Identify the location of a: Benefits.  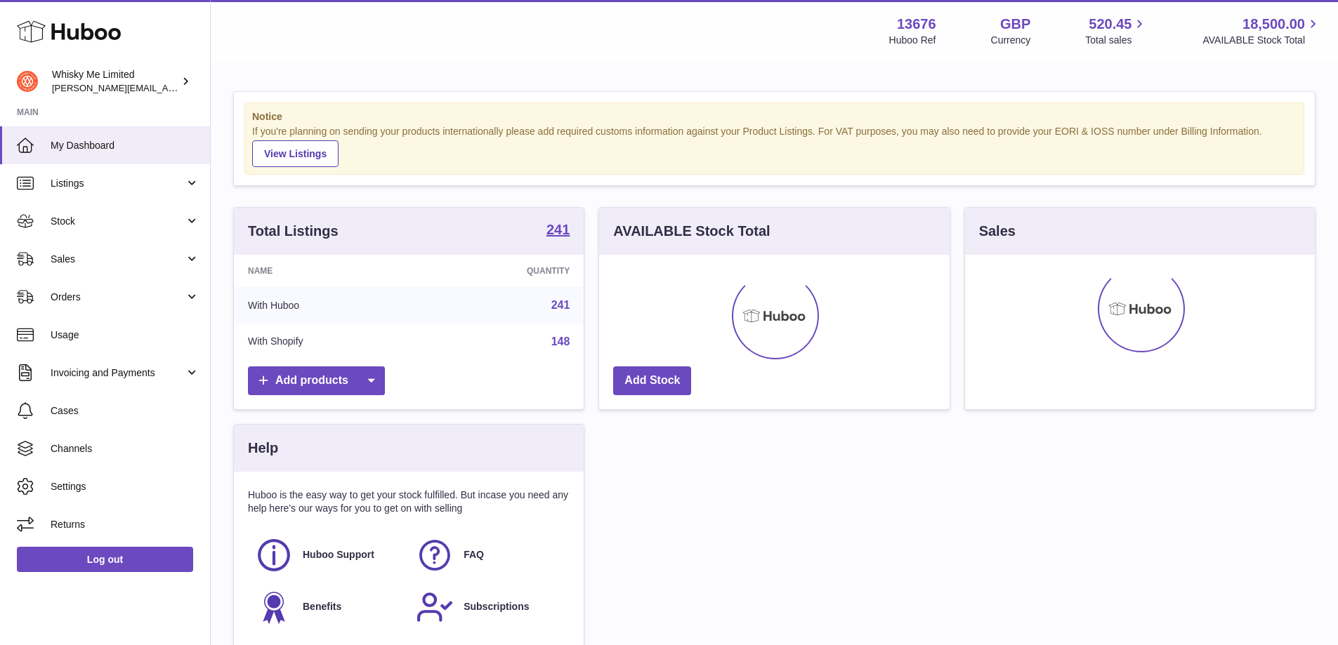
(328, 608).